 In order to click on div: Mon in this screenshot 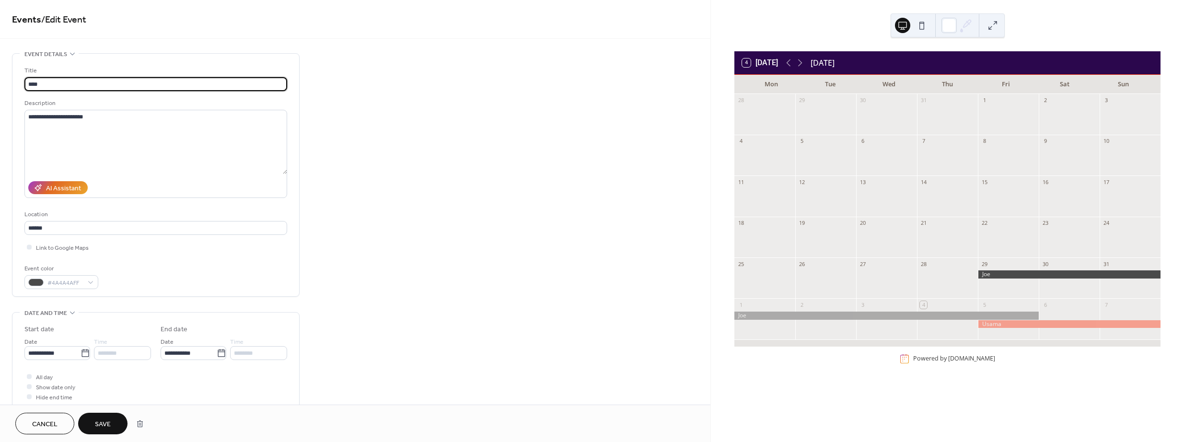, I will do `click(771, 84)`.